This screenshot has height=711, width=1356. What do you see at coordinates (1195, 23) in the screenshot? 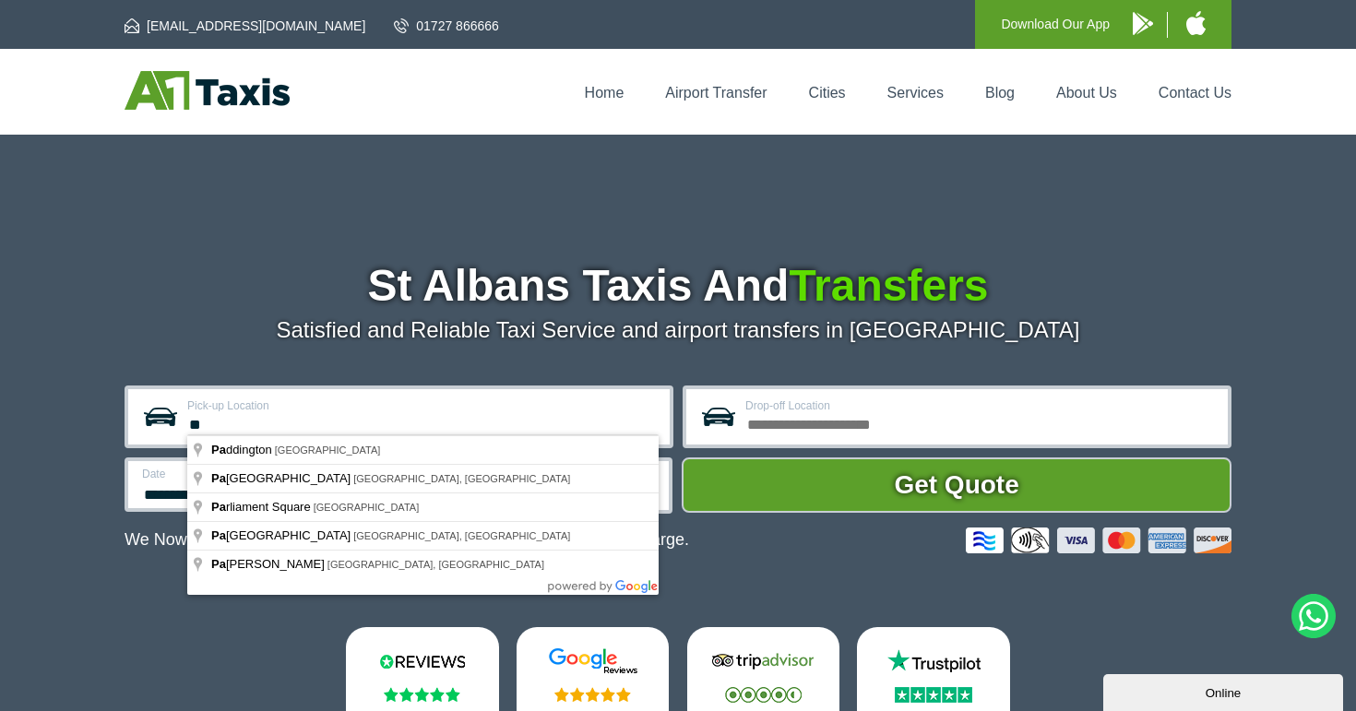
I see `img: A1 Taxis iPhone App` at bounding box center [1195, 23].